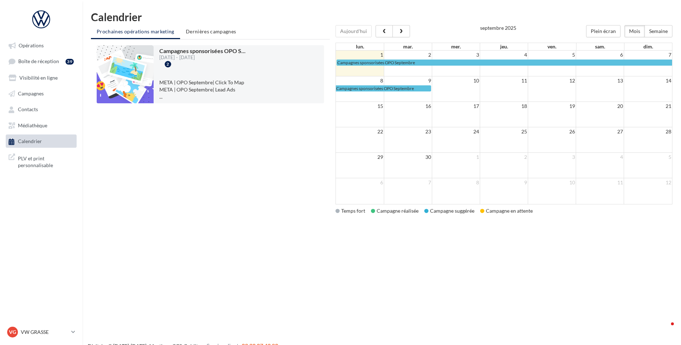 The image size is (681, 345). I want to click on th: dim., so click(648, 47).